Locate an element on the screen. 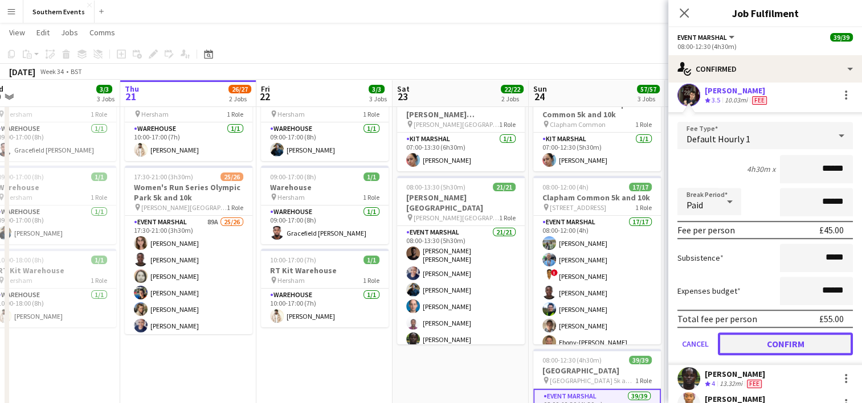 This screenshot has width=862, height=403. span: 26/27 is located at coordinates (240, 89).